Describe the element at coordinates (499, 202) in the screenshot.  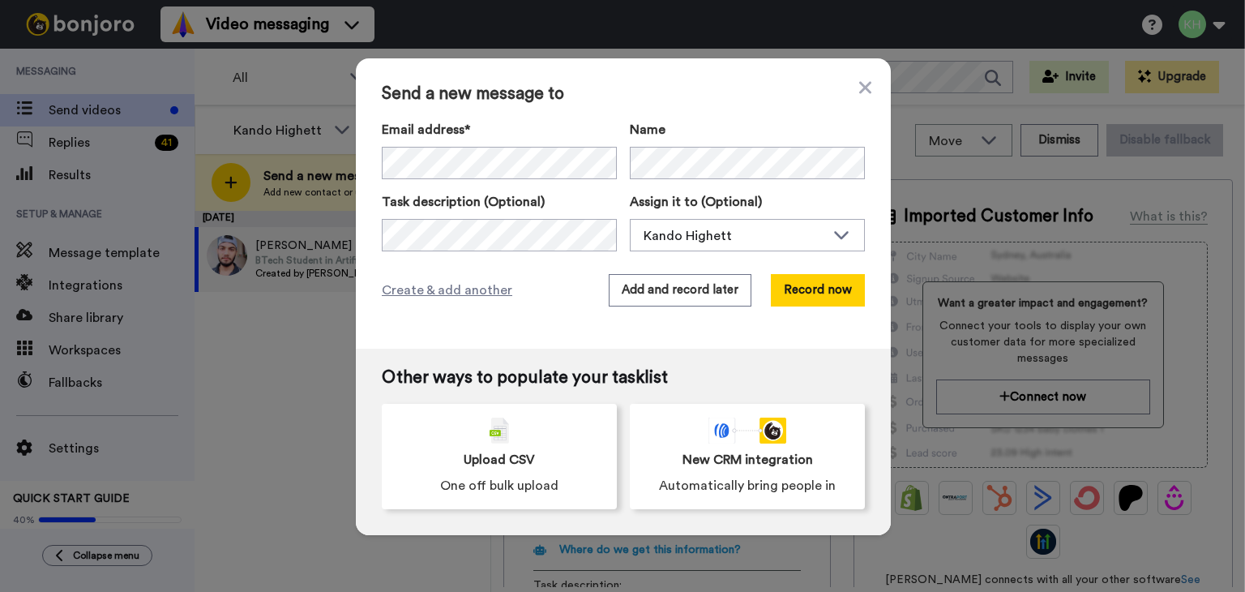
I see `label: Task description (Optional)` at that location.